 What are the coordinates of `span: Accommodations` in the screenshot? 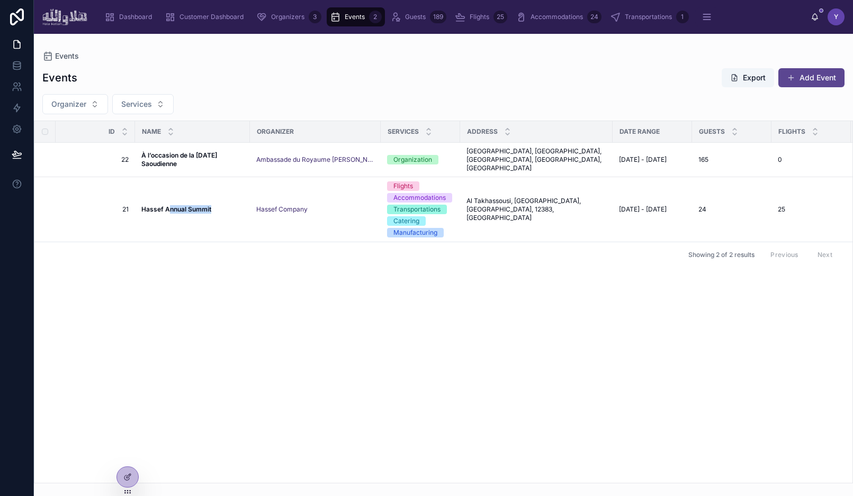 It's located at (556, 17).